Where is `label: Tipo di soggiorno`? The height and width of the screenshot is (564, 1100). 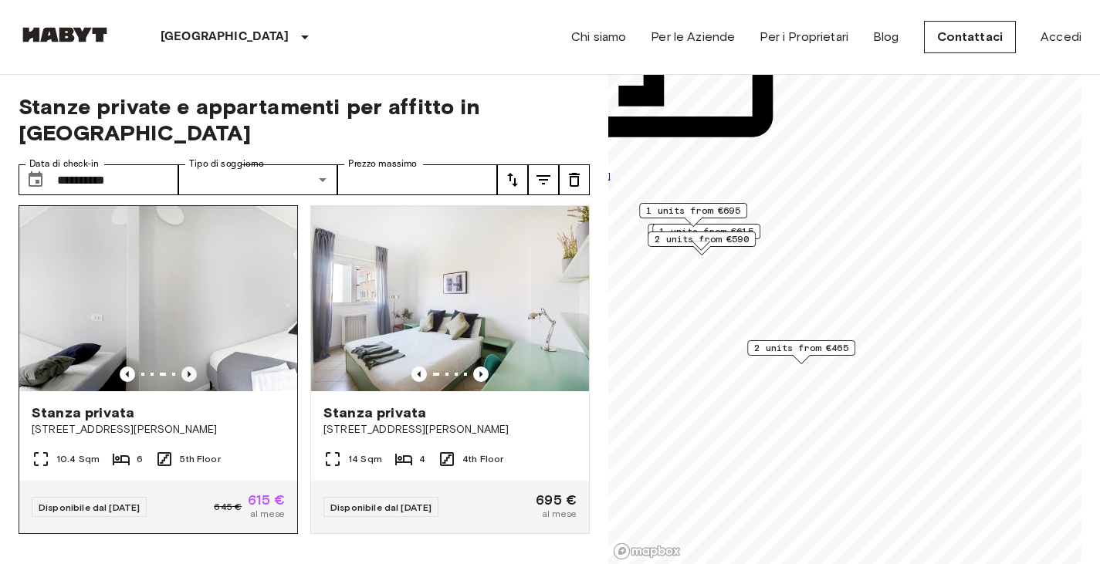 label: Tipo di soggiorno is located at coordinates (226, 164).